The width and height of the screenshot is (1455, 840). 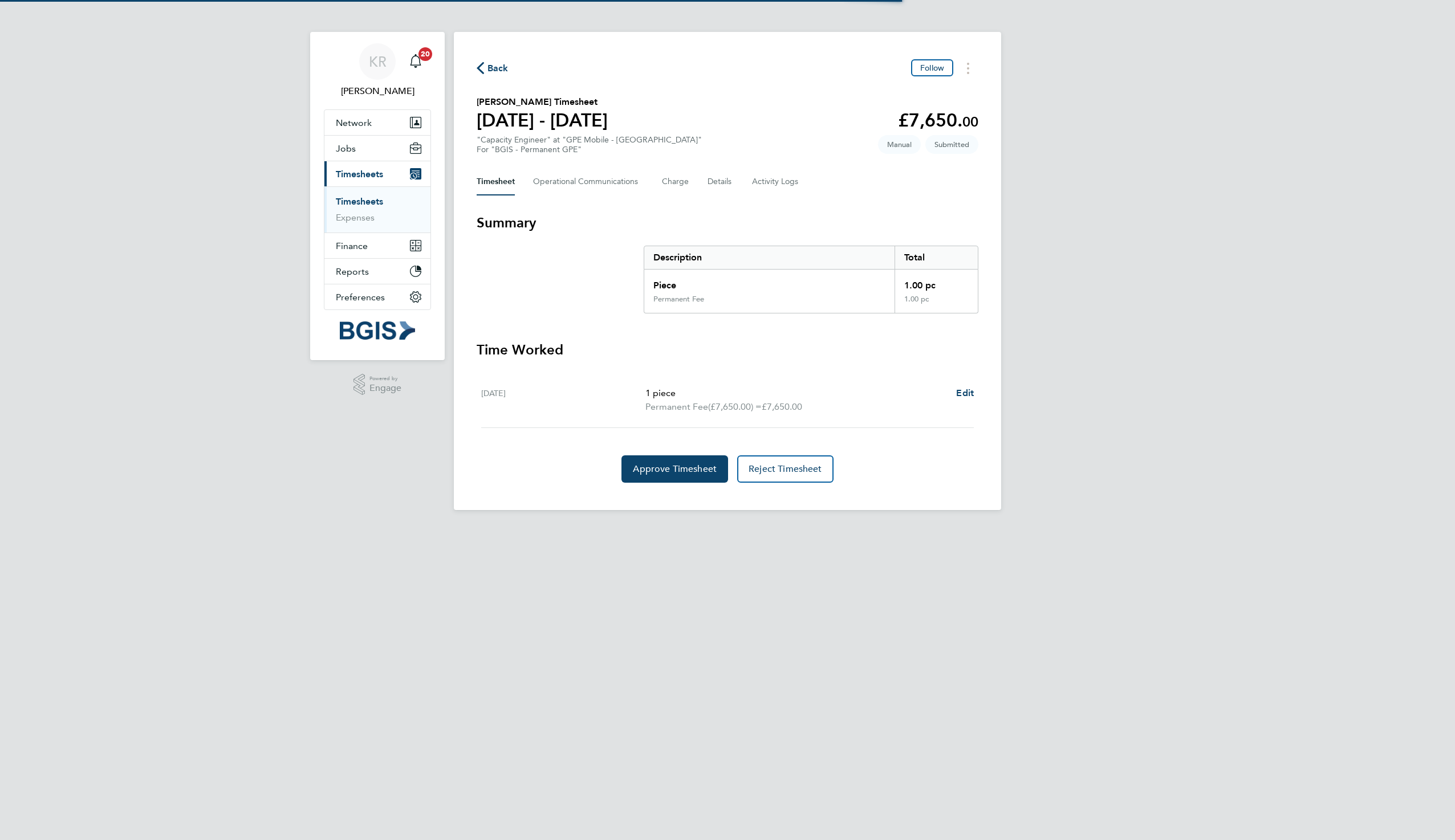 I want to click on a: Expenses, so click(x=355, y=217).